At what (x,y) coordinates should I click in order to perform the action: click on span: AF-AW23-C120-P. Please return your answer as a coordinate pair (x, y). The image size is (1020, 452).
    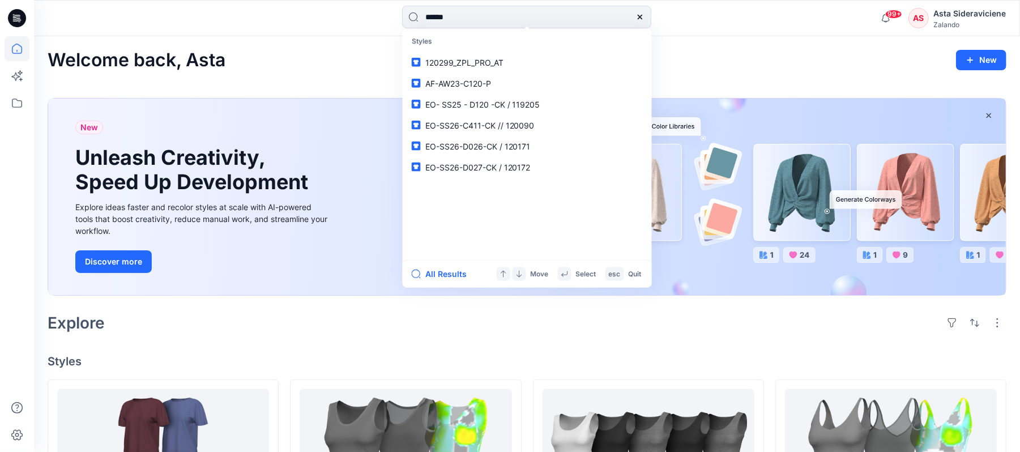
    Looking at the image, I should click on (458, 83).